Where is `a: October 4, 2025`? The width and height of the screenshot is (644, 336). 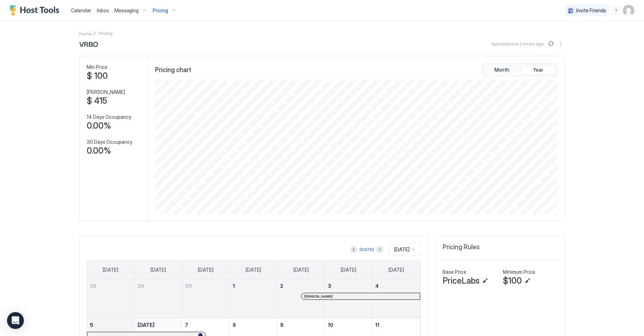
a: October 4, 2025 is located at coordinates (396, 286).